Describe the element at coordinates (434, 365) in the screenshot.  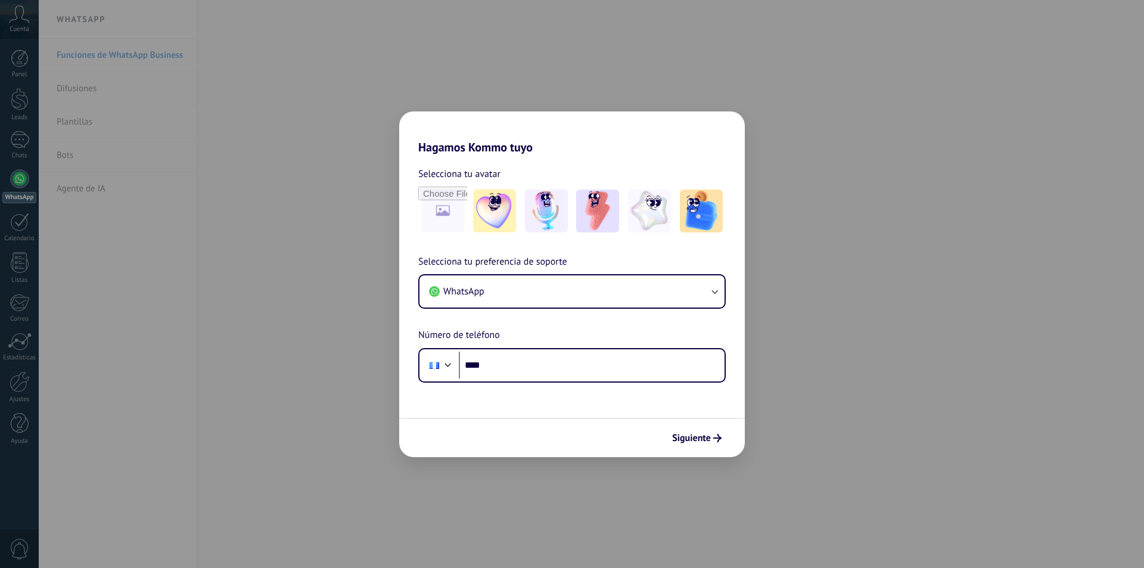
I see `div: Guatemala: + 502` at that location.